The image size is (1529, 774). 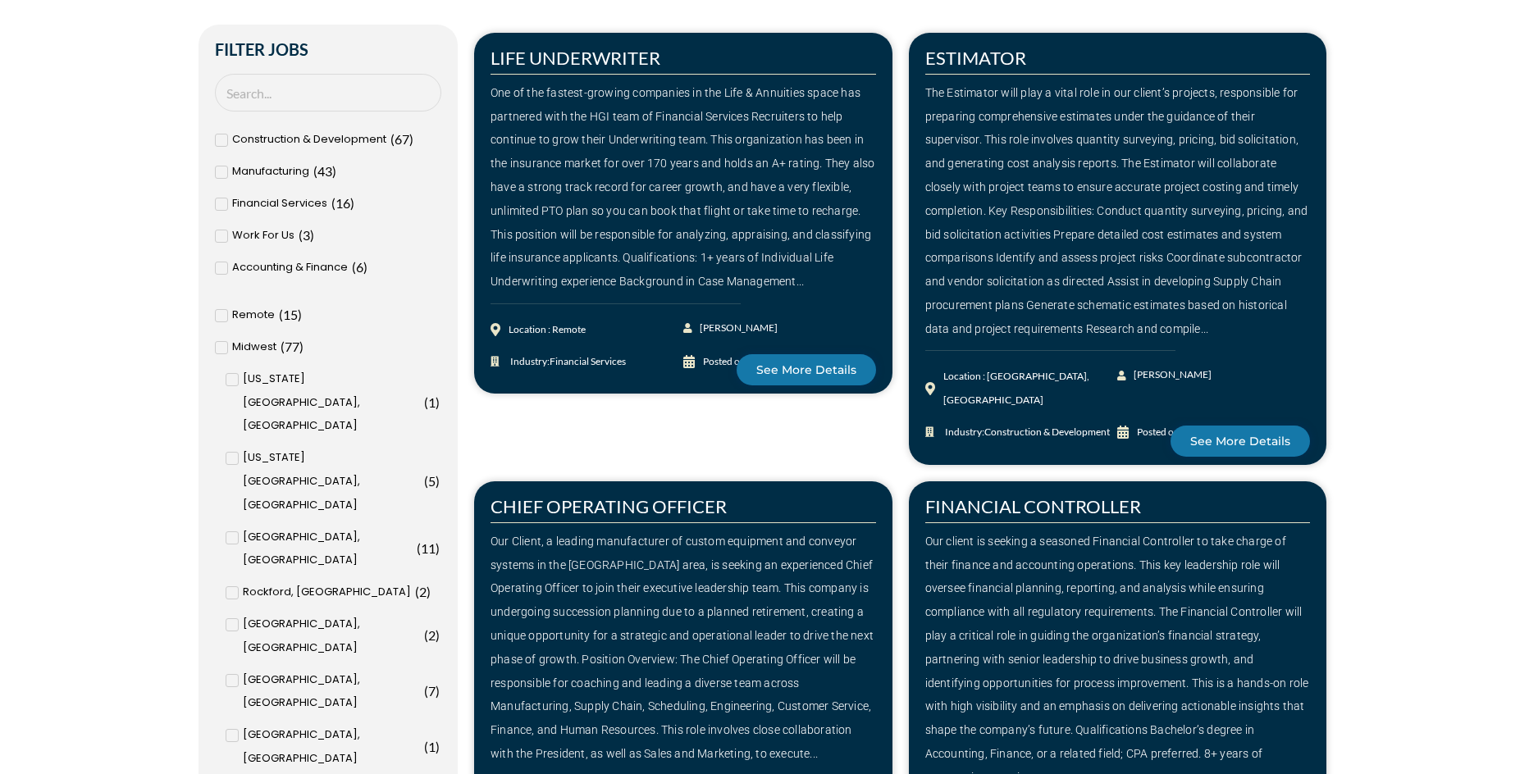 I want to click on div: Our Client, a leading manufacturer of custom equipment and conveyor systems in the [GEOGRAPHIC_DA..., so click(x=683, y=648).